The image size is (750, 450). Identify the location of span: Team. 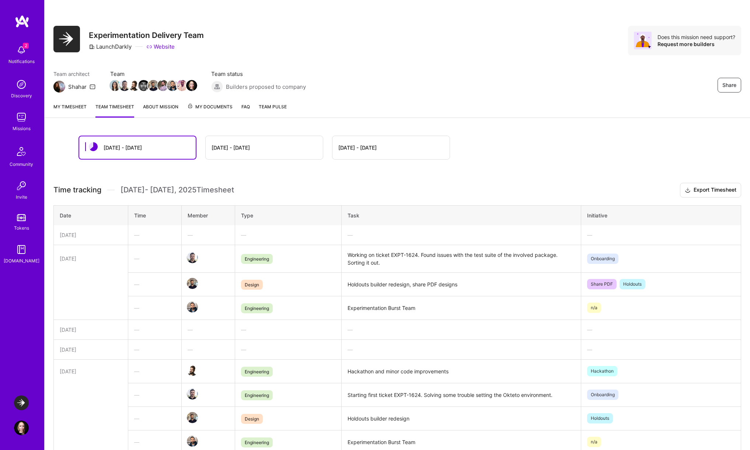
(153, 74).